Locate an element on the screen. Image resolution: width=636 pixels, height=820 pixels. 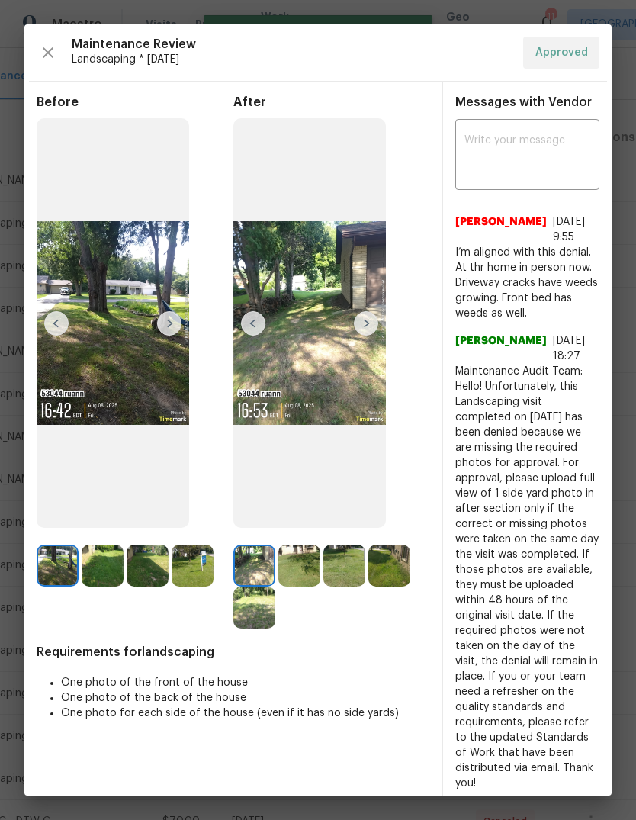
span: After is located at coordinates (332, 102).